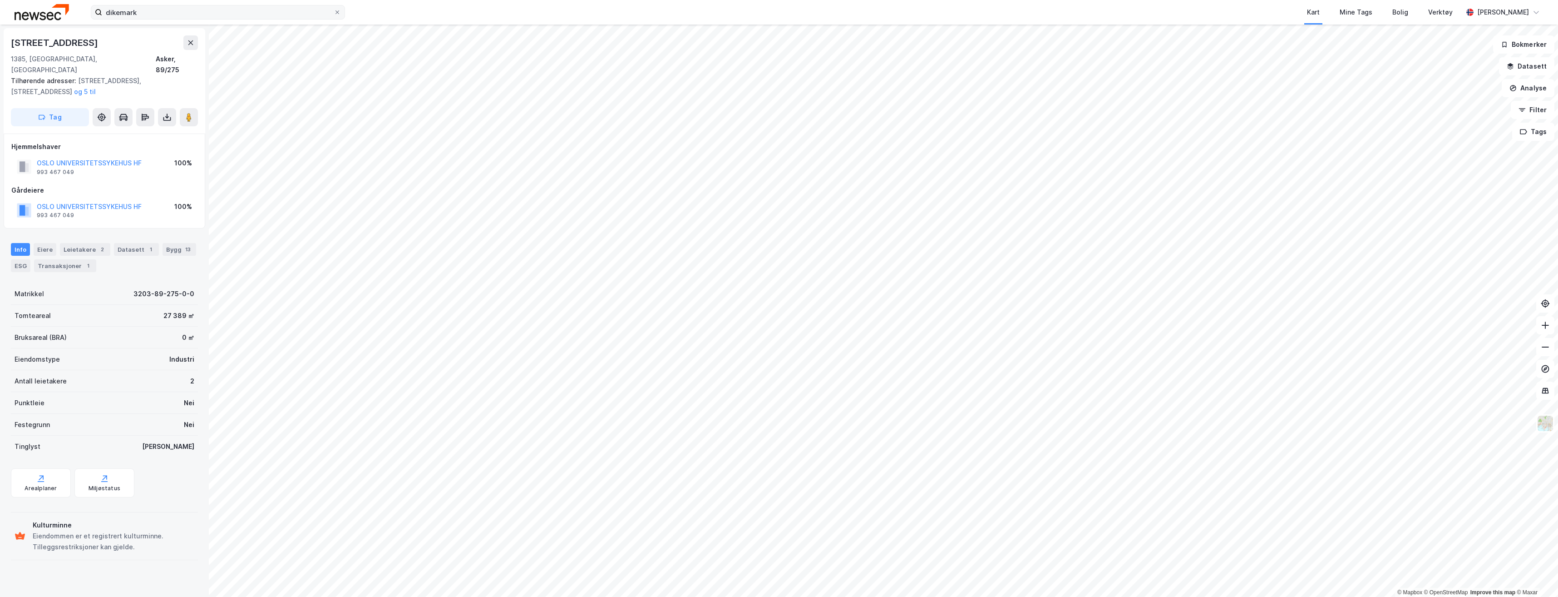 The image size is (1558, 597). Describe the element at coordinates (1410, 592) in the screenshot. I see `a: Mapbox` at that location.